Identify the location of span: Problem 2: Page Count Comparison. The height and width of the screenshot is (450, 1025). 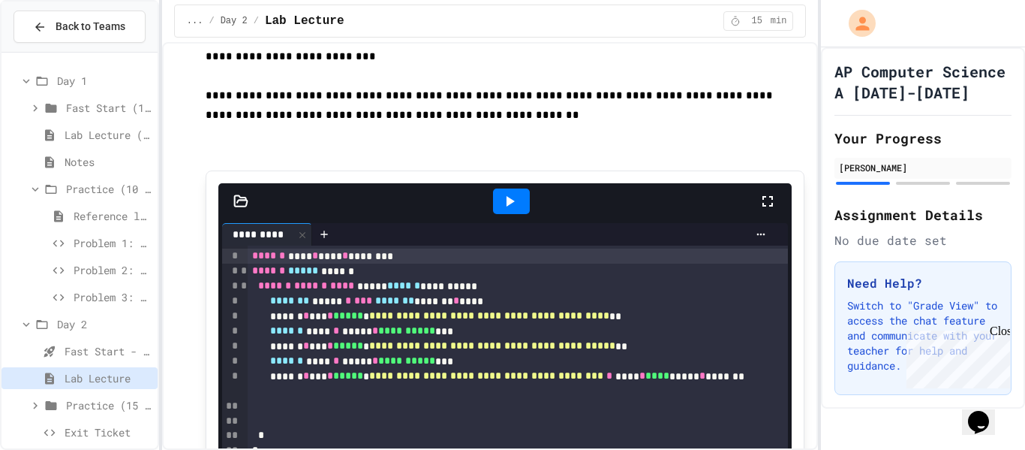
(113, 269).